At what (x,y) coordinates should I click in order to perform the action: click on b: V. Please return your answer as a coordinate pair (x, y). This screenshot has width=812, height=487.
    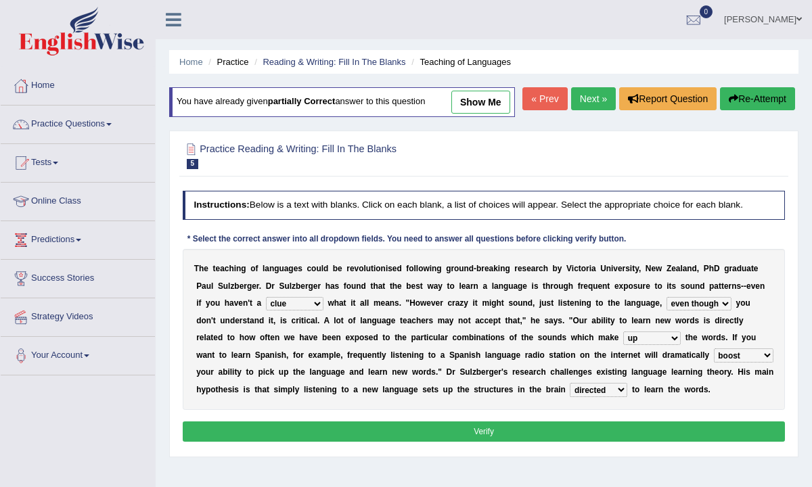
    Looking at the image, I should click on (569, 269).